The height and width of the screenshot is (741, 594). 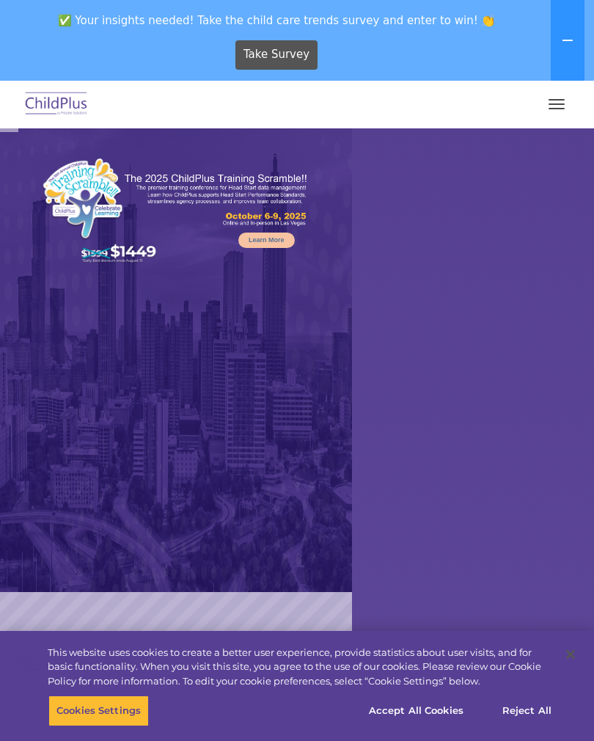 I want to click on button: Cookies Settings, so click(x=98, y=711).